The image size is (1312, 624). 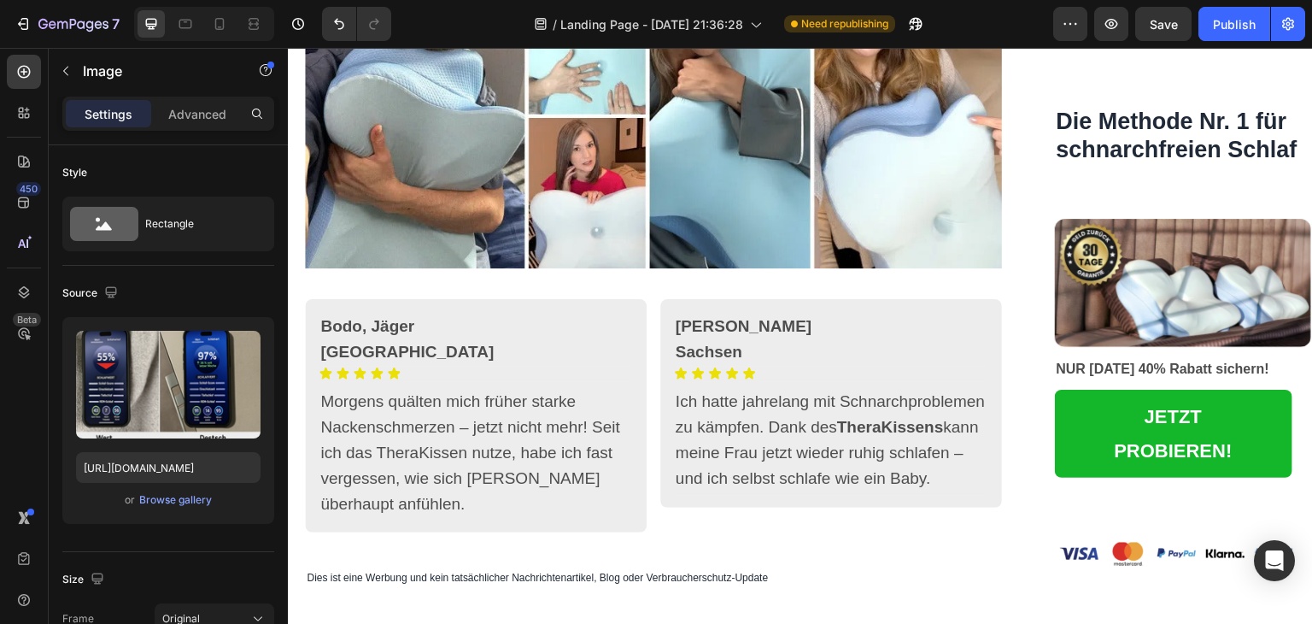 What do you see at coordinates (115, 24) in the screenshot?
I see `p: 7` at bounding box center [115, 24].